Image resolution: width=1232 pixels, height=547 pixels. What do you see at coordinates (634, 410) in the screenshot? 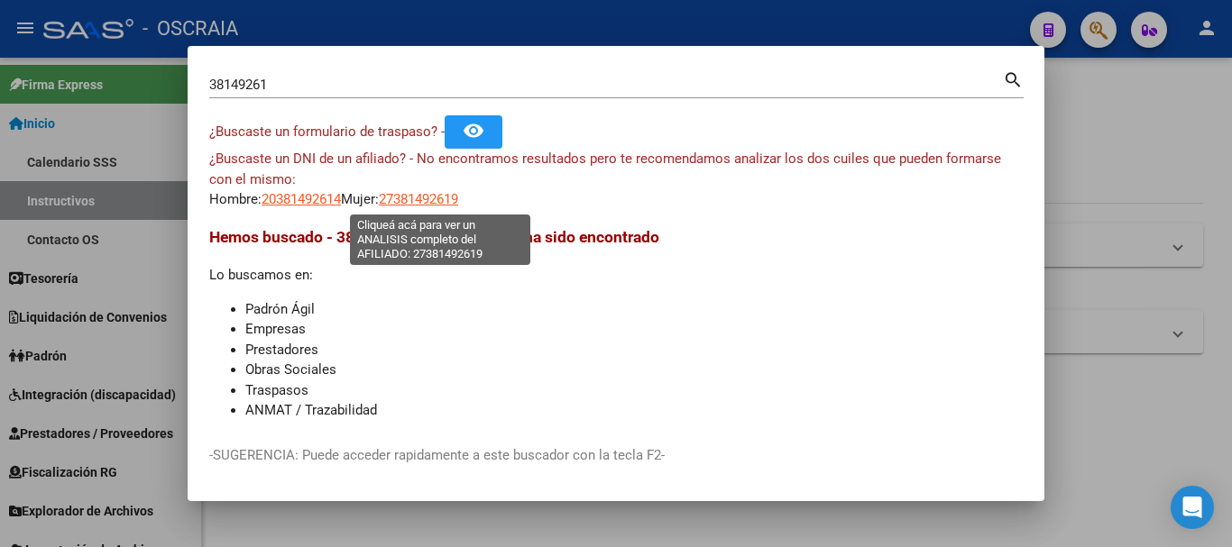
I see `li: ANMAT / Trazabilidad` at bounding box center [634, 410].